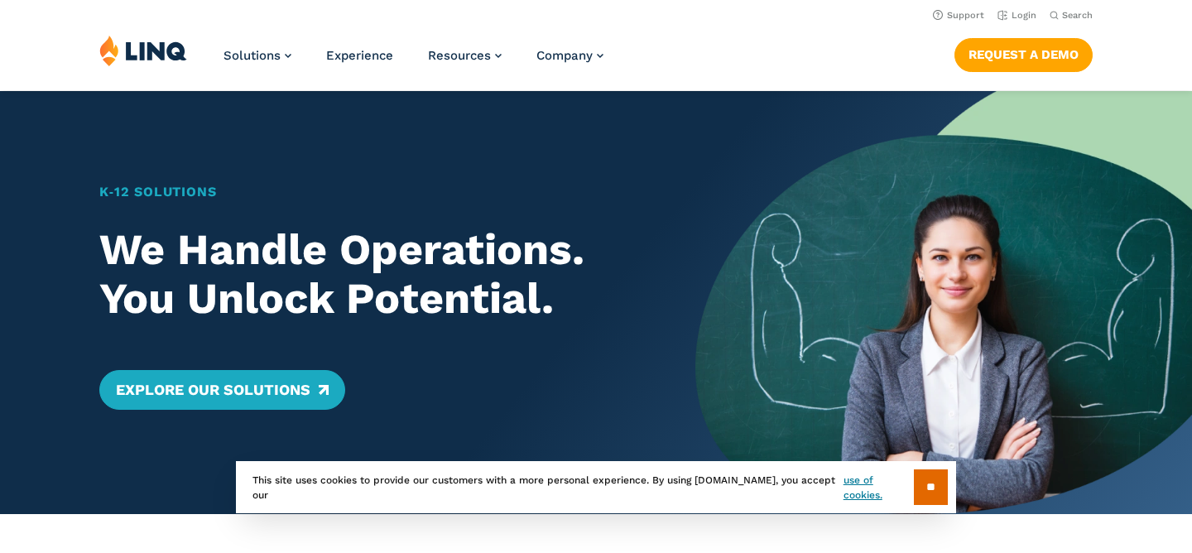 The width and height of the screenshot is (1192, 553). Describe the element at coordinates (143, 50) in the screenshot. I see `img: LINQ | K‑12 Software` at that location.